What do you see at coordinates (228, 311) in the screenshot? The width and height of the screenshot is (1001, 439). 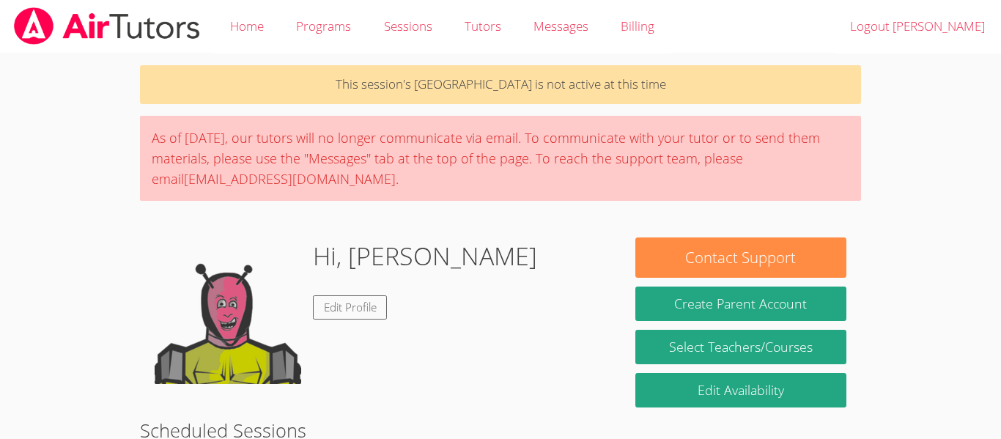 I see `img: default.png` at bounding box center [228, 311].